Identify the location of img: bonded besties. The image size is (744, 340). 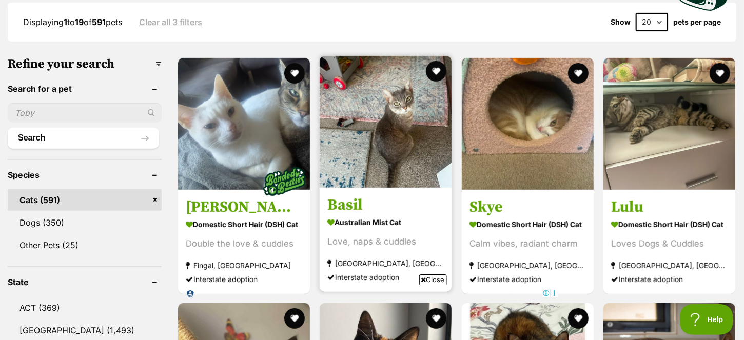
(284, 181).